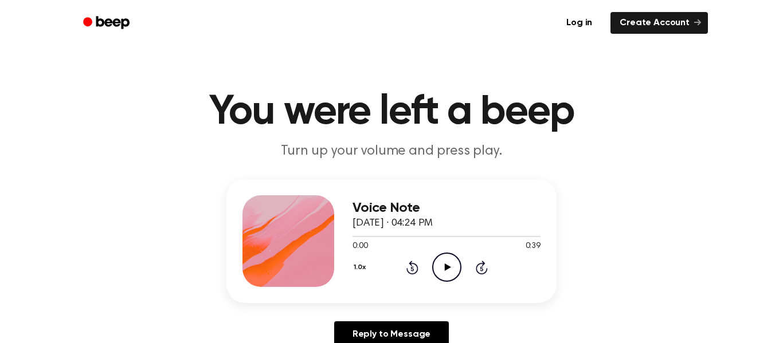 The height and width of the screenshot is (343, 783). Describe the element at coordinates (361, 268) in the screenshot. I see `button: 1.0x` at that location.